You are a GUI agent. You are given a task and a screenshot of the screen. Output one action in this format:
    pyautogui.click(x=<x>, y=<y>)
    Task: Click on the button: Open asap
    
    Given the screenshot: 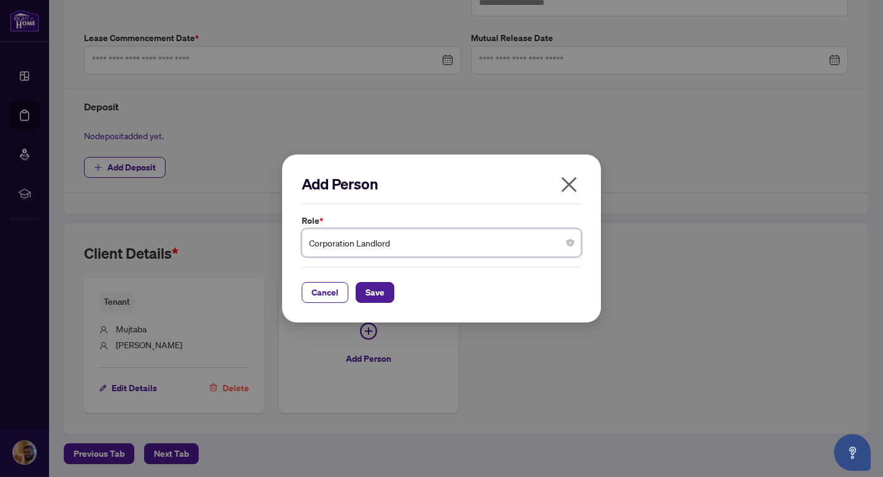 What is the action you would take?
    pyautogui.click(x=853, y=453)
    